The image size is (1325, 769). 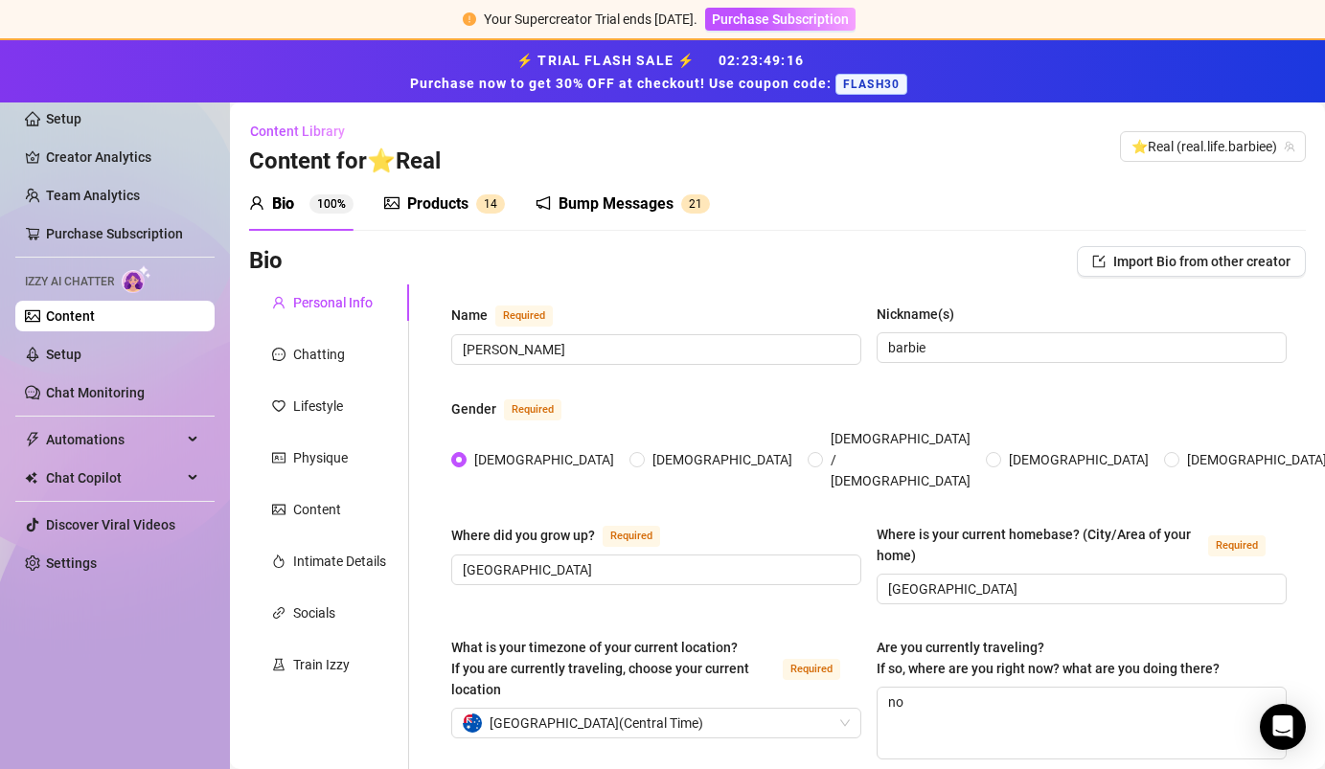 I want to click on div: Intimate Details, so click(x=339, y=561).